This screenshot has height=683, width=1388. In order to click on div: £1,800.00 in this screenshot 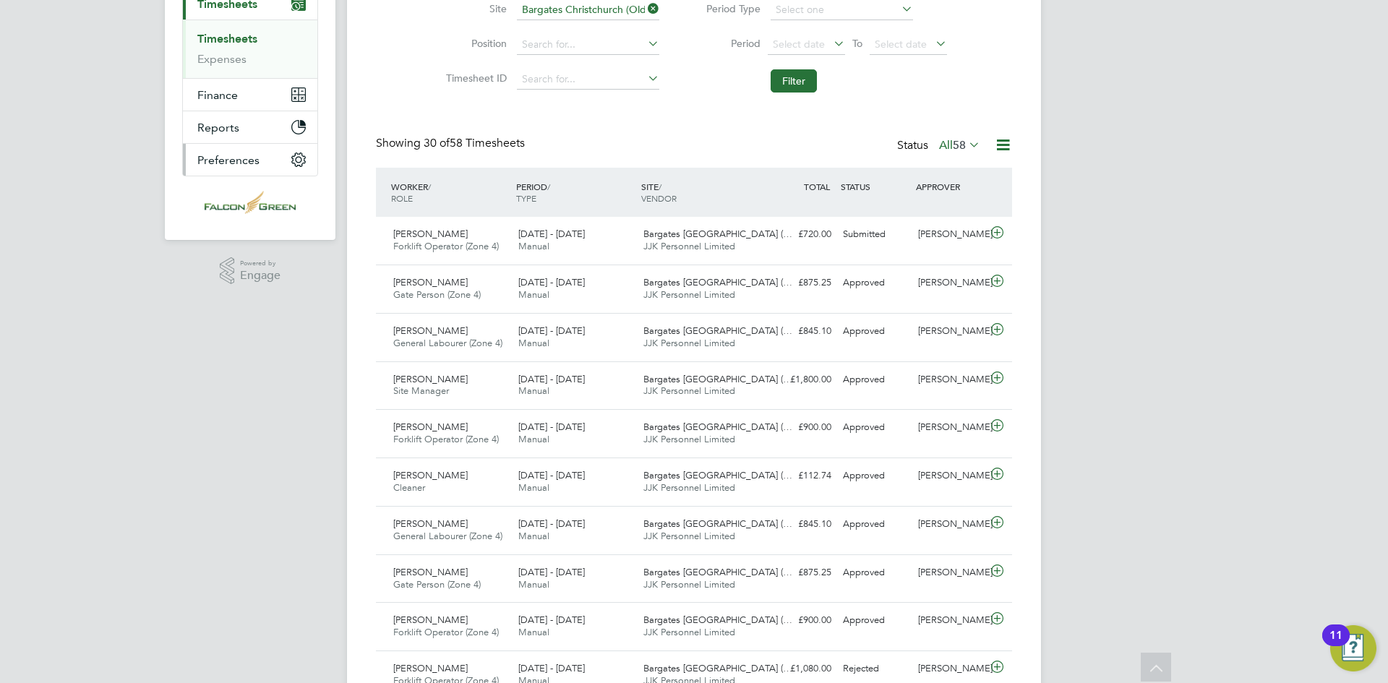, I will do `click(800, 380)`.